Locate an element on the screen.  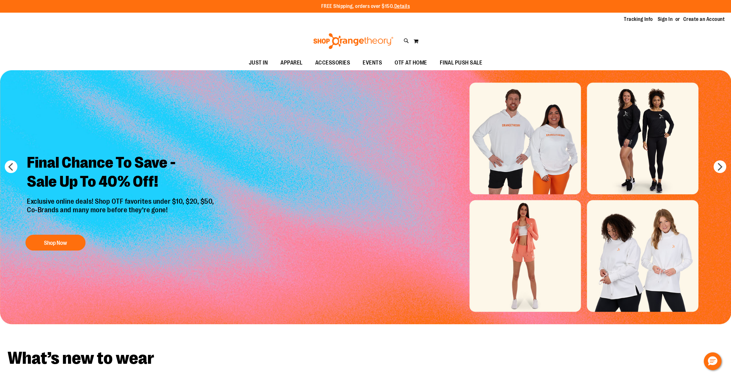
a: Create an Account is located at coordinates (704, 19).